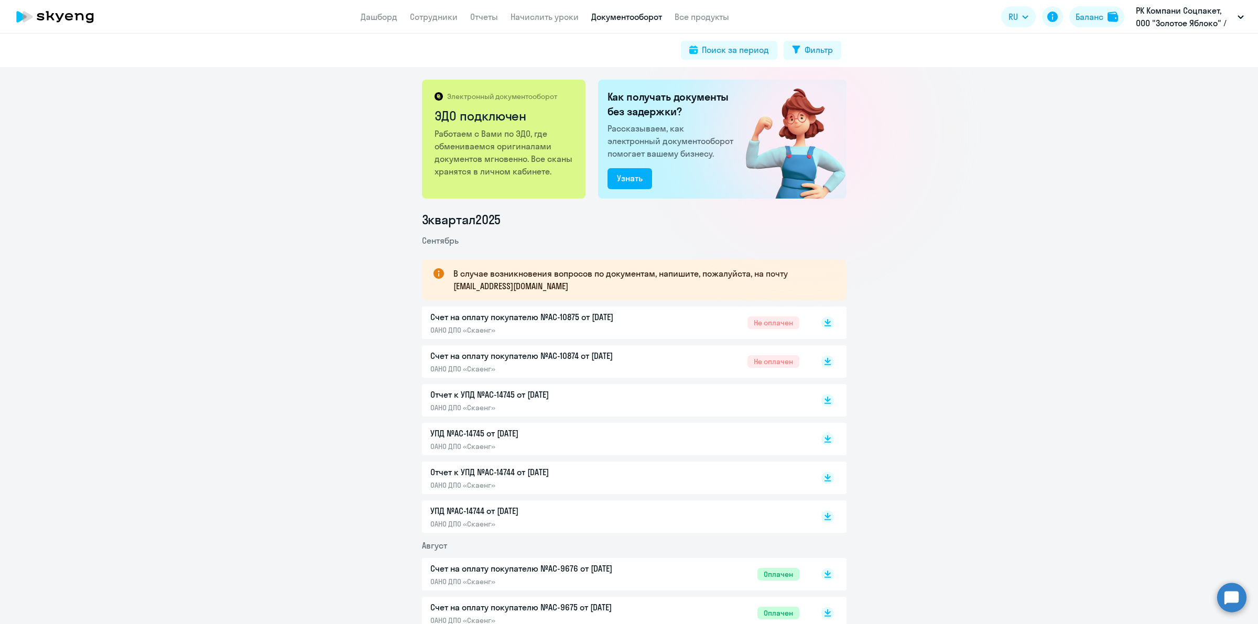  What do you see at coordinates (626, 17) in the screenshot?
I see `a: Документооборот` at bounding box center [626, 17].